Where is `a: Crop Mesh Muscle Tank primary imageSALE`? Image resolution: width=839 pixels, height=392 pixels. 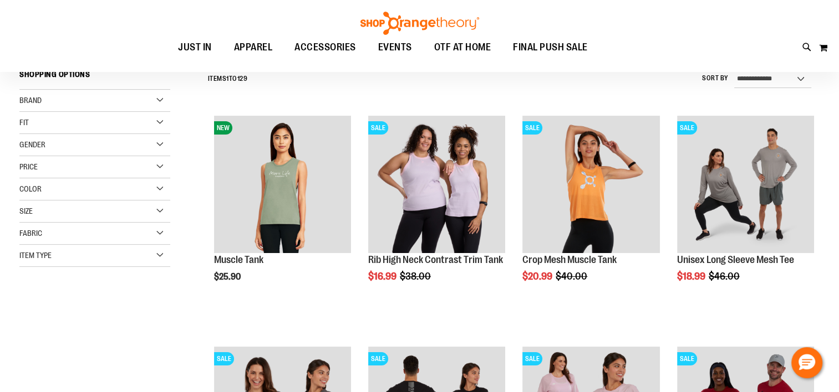 a: Crop Mesh Muscle Tank primary imageSALE is located at coordinates (590, 185).